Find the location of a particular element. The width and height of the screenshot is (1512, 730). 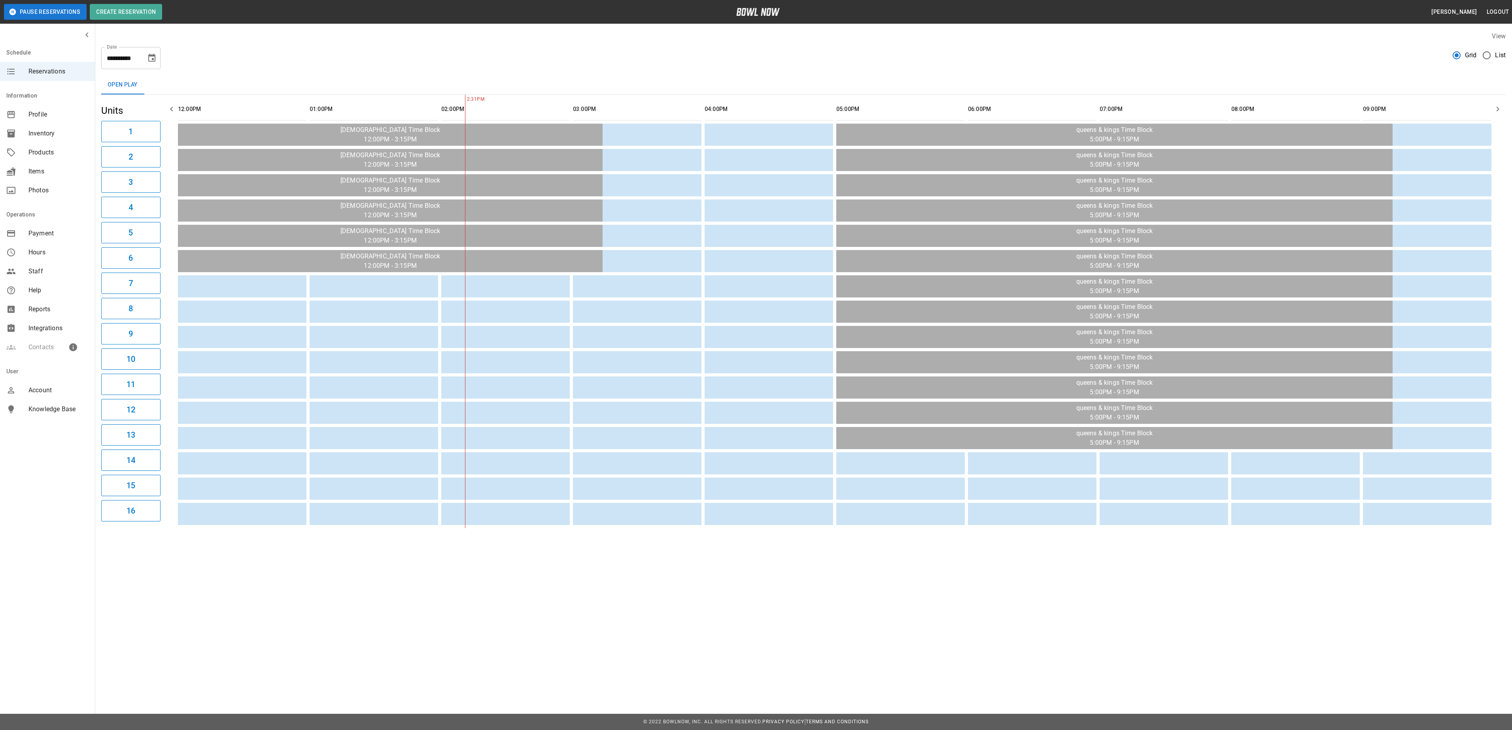

button: Open Play is located at coordinates (123, 85).